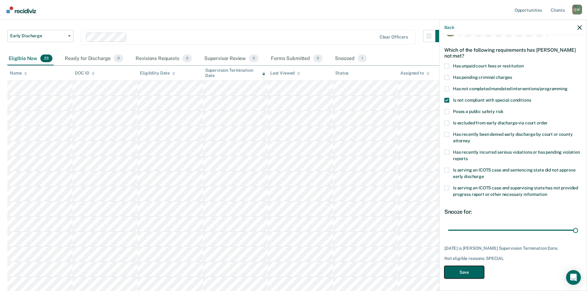 This screenshot has height=291, width=587. What do you see at coordinates (351, 59) in the screenshot?
I see `div: Snoozed` at bounding box center [351, 59].